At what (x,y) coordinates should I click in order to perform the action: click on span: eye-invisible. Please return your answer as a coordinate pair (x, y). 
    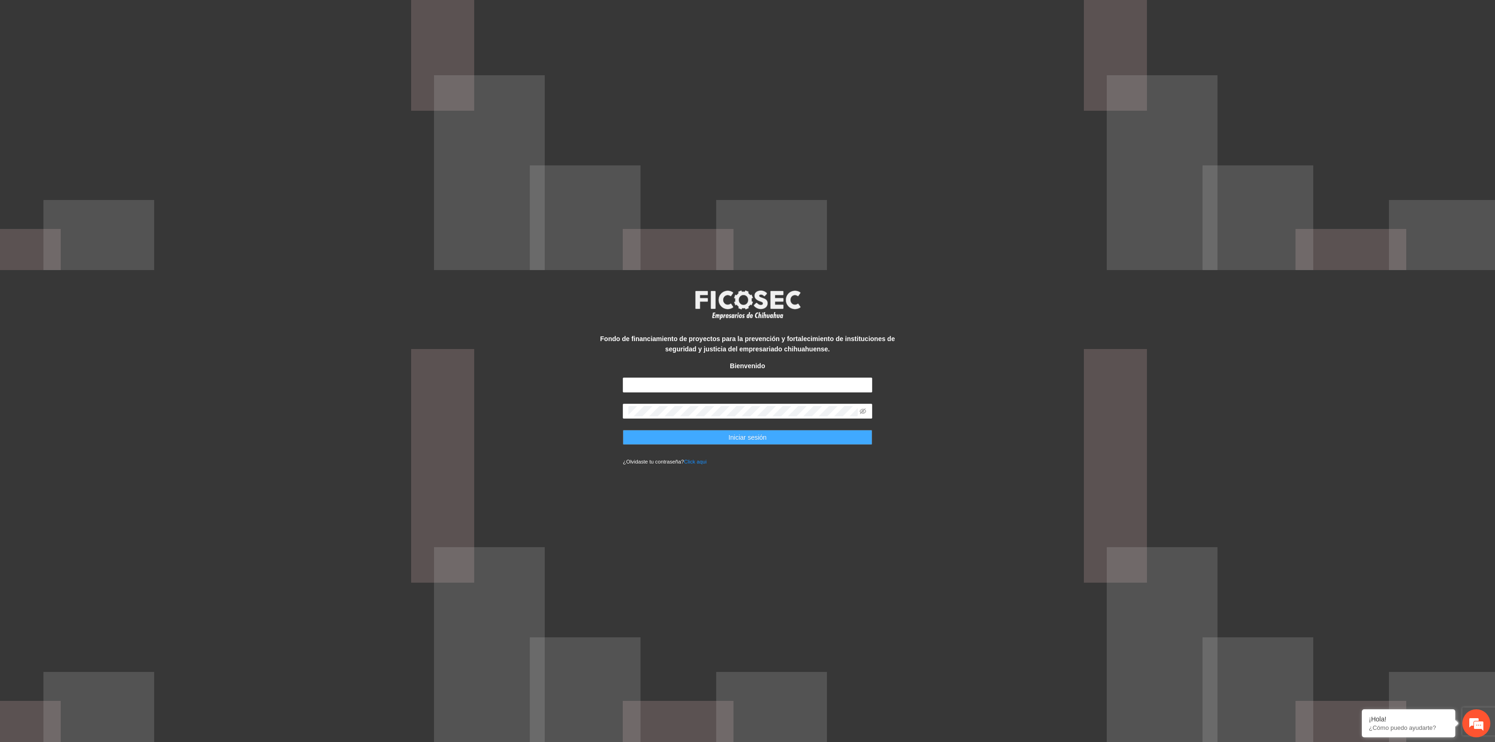
    Looking at the image, I should click on (863, 411).